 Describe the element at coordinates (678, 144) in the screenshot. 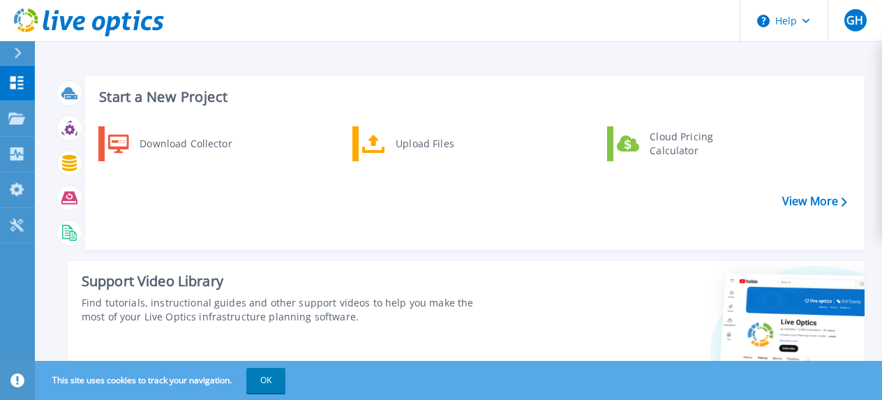

I see `a: Cloud Pricing Calculator` at that location.